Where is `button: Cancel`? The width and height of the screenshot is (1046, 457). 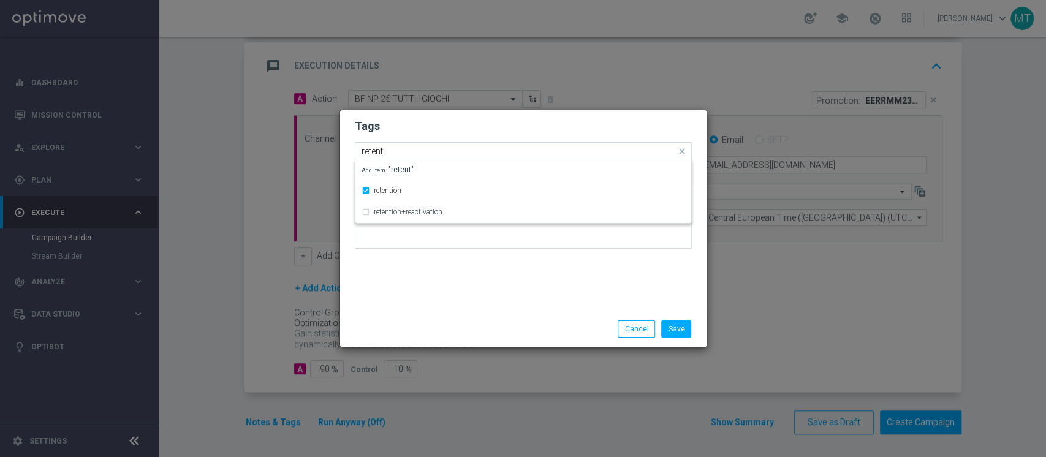
button: Cancel is located at coordinates (636, 329).